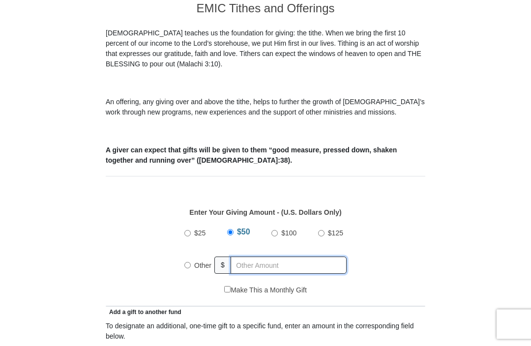 This screenshot has height=346, width=531. Describe the element at coordinates (203, 266) in the screenshot. I see `span: Other` at that location.